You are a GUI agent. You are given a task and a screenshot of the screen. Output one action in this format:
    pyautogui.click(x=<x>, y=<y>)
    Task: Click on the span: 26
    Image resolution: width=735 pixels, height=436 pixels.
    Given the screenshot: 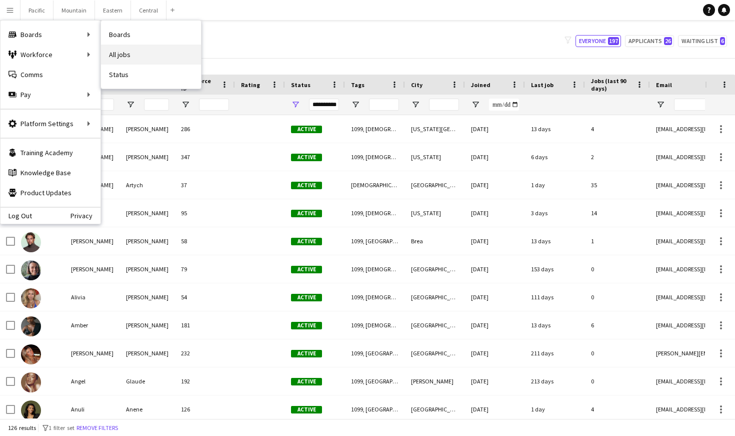 What is the action you would take?
    pyautogui.click(x=668, y=41)
    